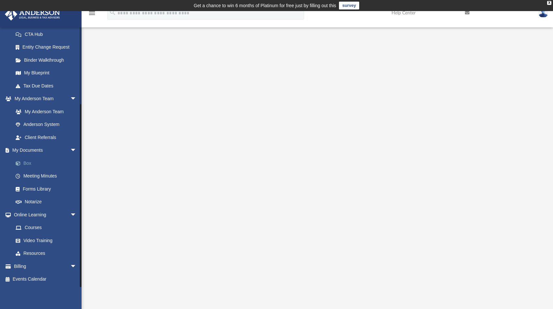 The width and height of the screenshot is (553, 309). Describe the element at coordinates (46, 253) in the screenshot. I see `a: Resources` at that location.